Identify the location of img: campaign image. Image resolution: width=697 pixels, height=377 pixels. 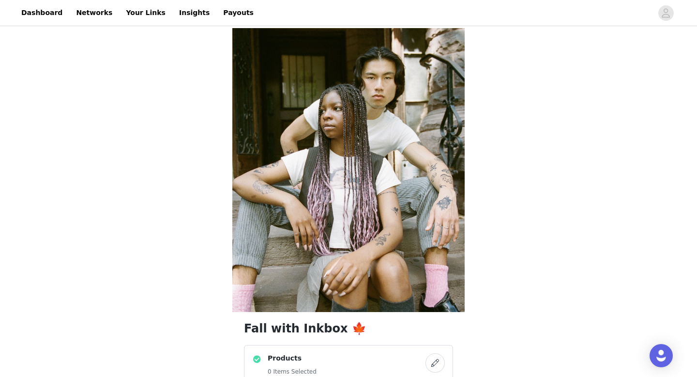
(349, 170).